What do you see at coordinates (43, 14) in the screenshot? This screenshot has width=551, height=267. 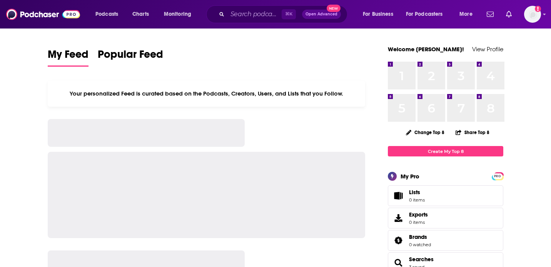 I see `img: Podchaser - Follow, Share and Rate Podcasts` at bounding box center [43, 14].